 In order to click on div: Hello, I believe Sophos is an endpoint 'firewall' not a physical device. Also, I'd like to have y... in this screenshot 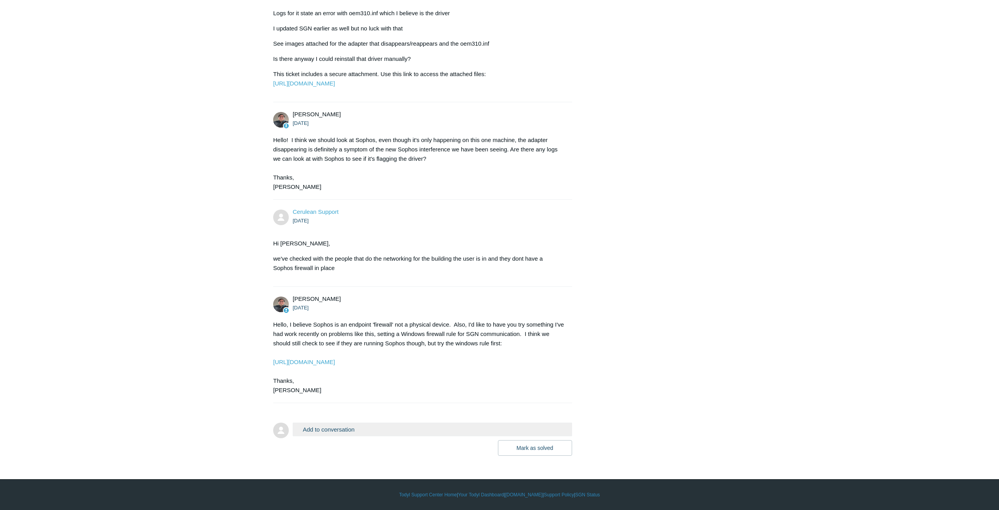, I will do `click(419, 357)`.